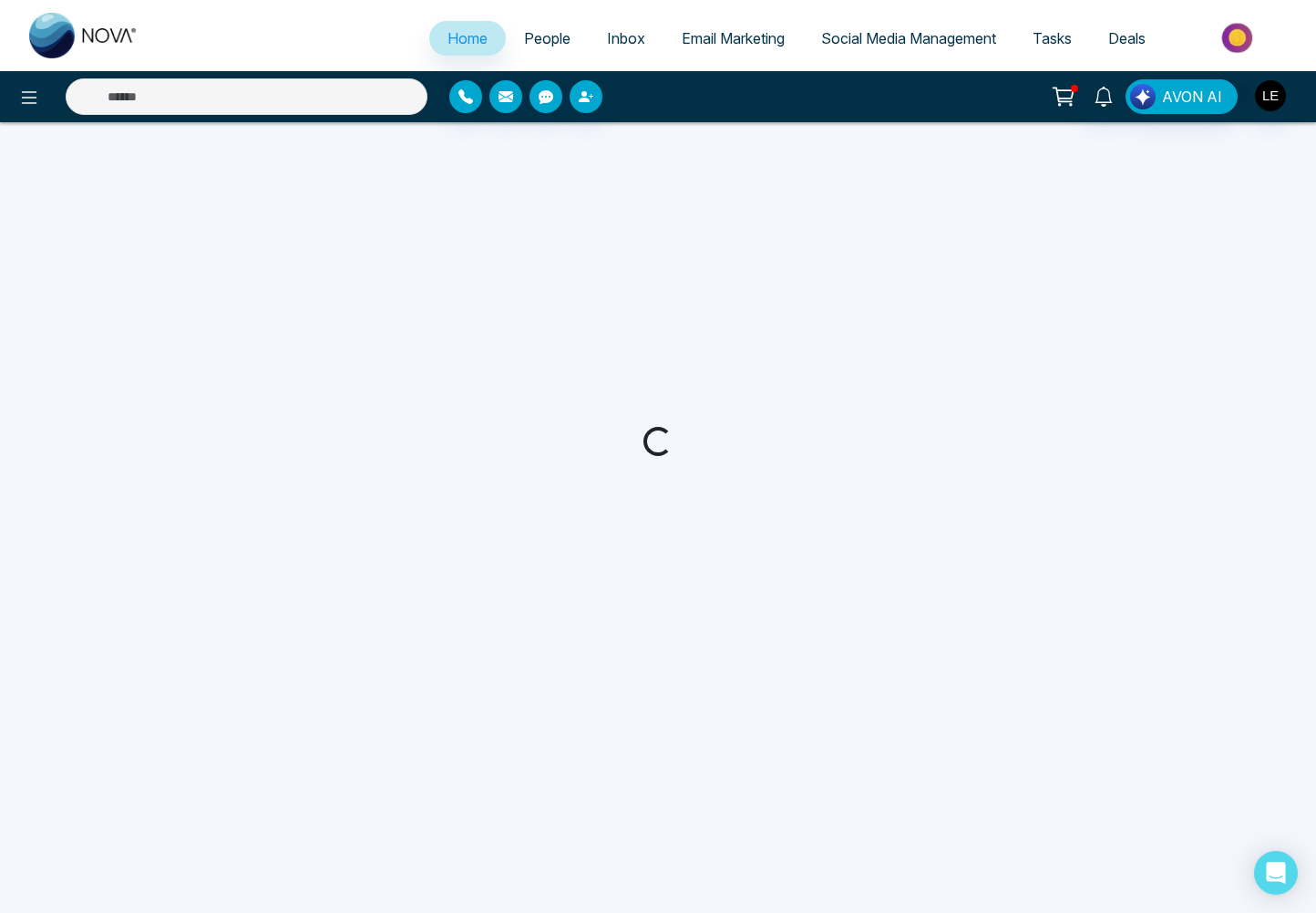  Describe the element at coordinates (909, 38) in the screenshot. I see `a: Social Media Management` at that location.